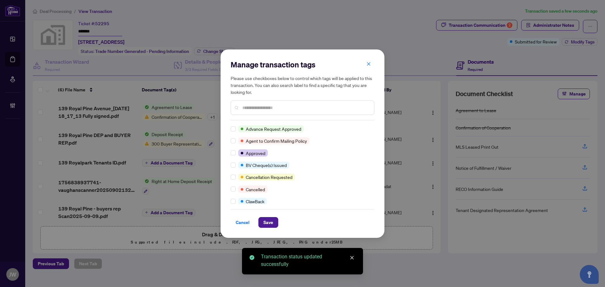 Image resolution: width=605 pixels, height=287 pixels. Describe the element at coordinates (303, 85) in the screenshot. I see `h5: Please use checkboxes below to control which tags will be applied to this transaction. You can al...` at that location.